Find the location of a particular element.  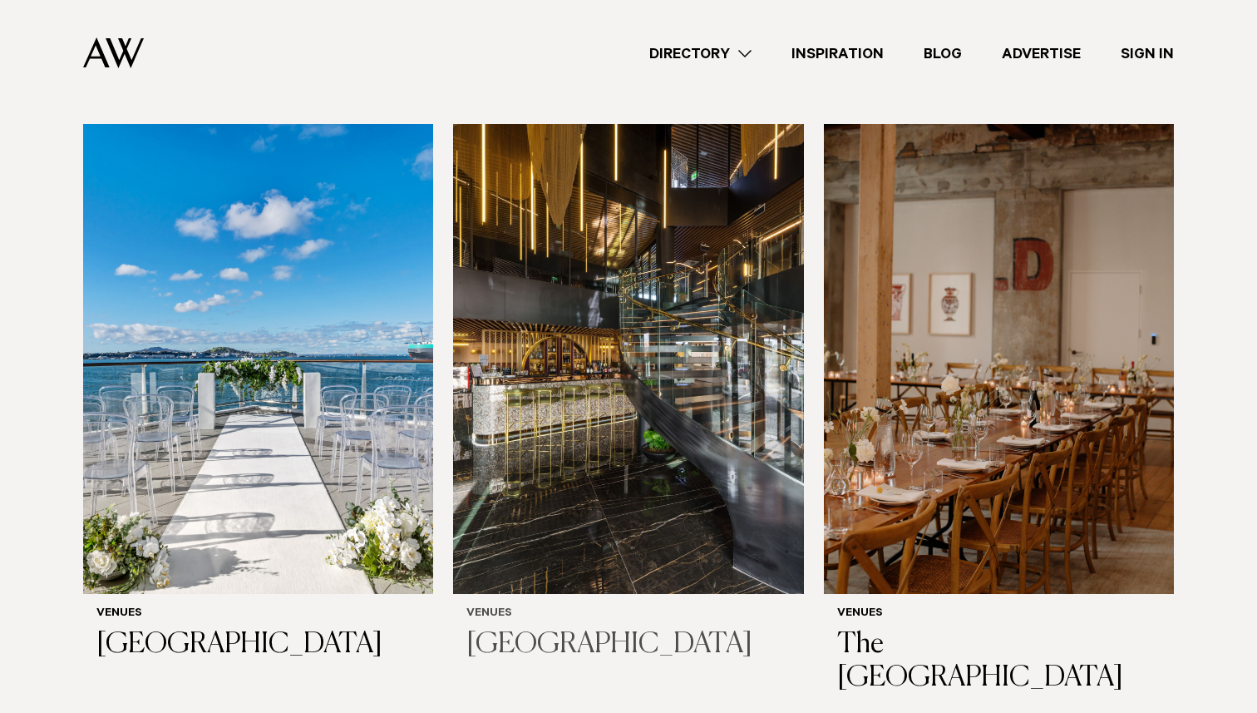

img: Outdoor rooftop ceremony Auckland venue is located at coordinates (258, 358).